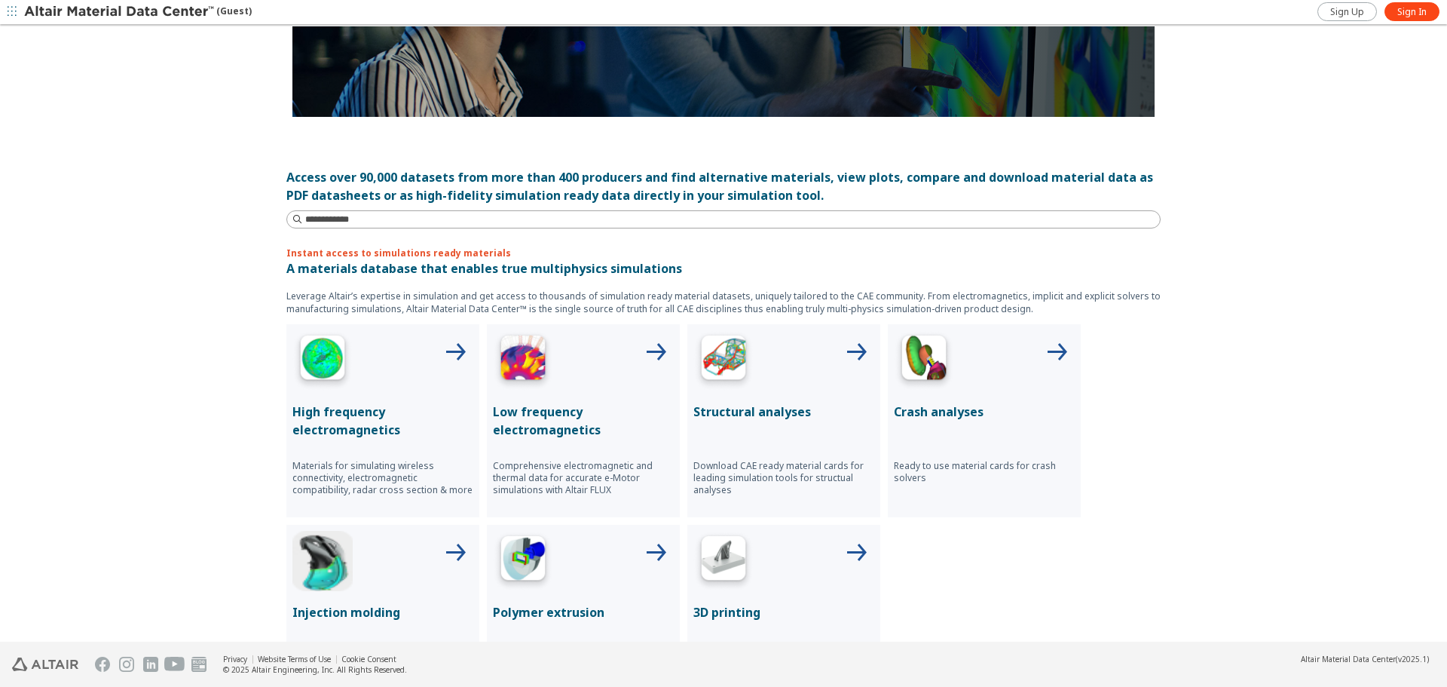 The image size is (1447, 687). I want to click on p: Injection molding, so click(383, 612).